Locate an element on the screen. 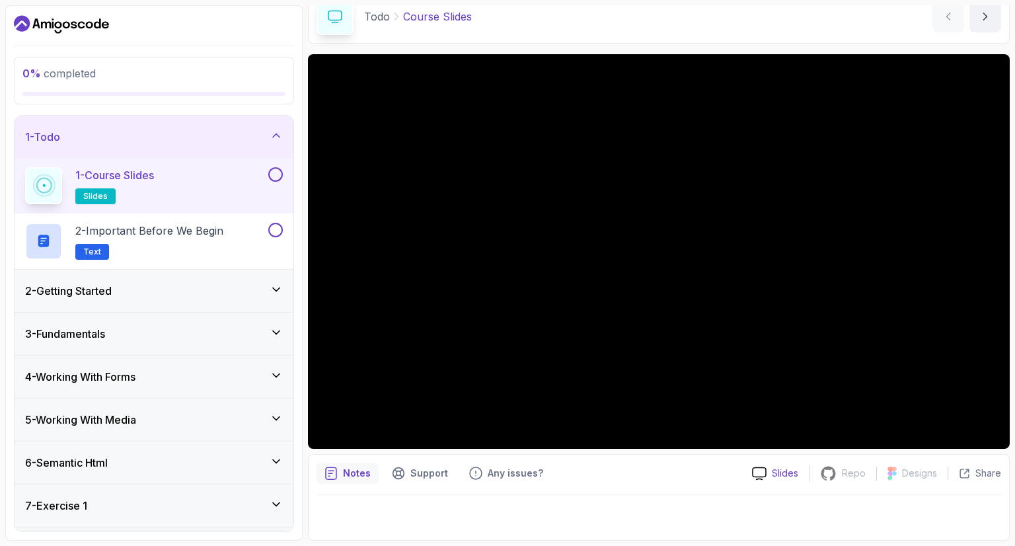 The height and width of the screenshot is (546, 1015). button: notes button is located at coordinates (348, 473).